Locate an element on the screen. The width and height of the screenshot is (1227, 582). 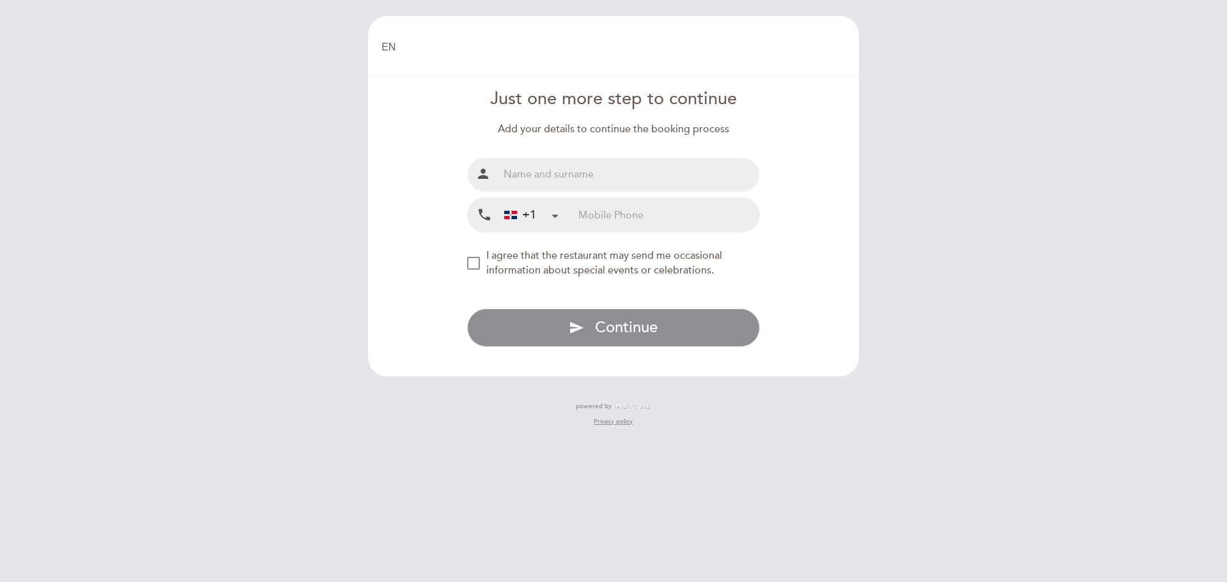
div: +1 is located at coordinates (520, 215).